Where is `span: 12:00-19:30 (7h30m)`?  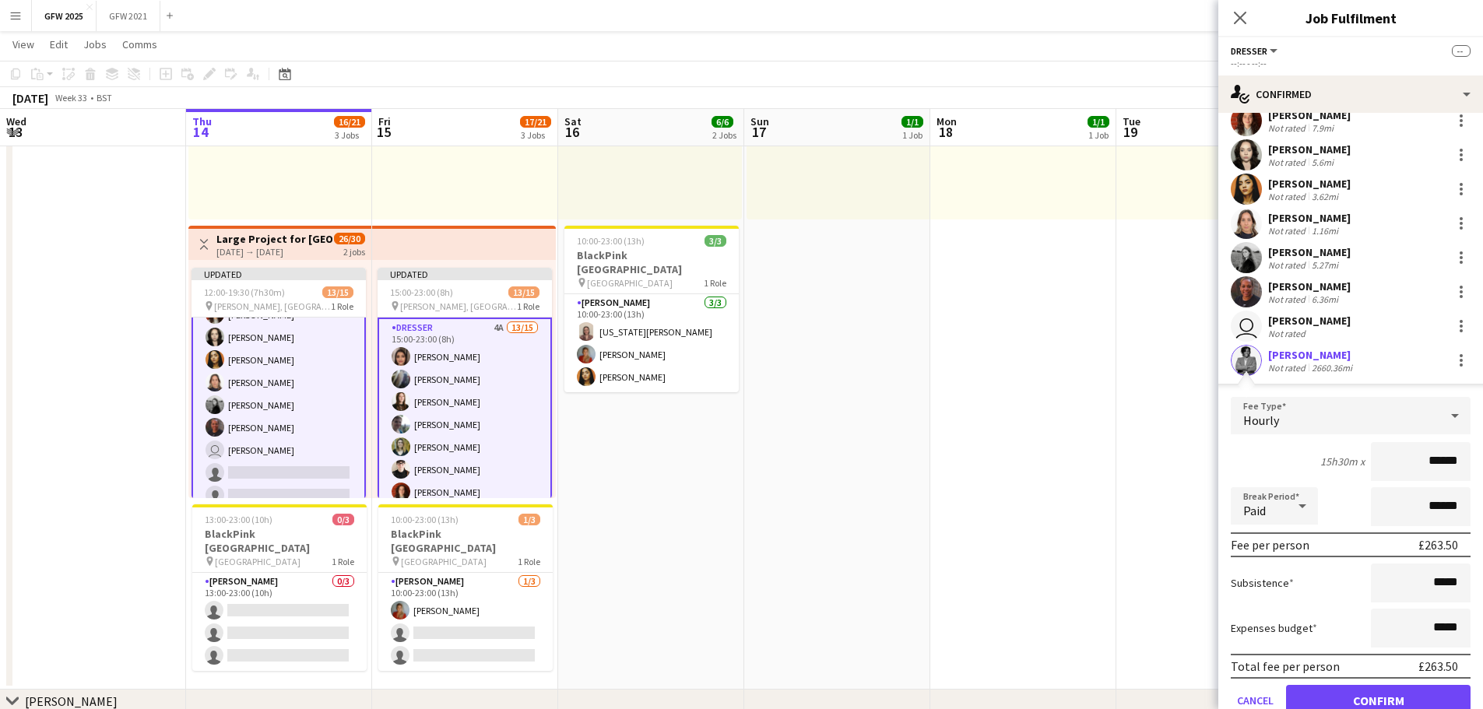
span: 12:00-19:30 (7h30m) is located at coordinates (244, 292).